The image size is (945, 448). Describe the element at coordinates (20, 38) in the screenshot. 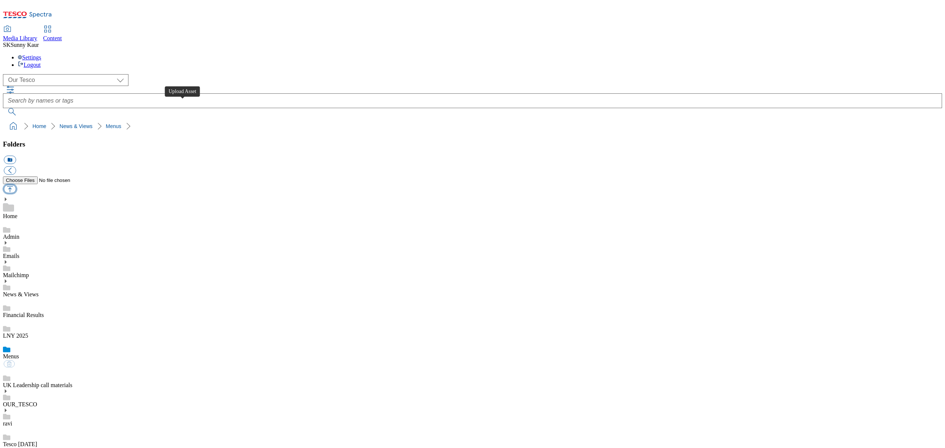

I see `span: Media Library` at that location.